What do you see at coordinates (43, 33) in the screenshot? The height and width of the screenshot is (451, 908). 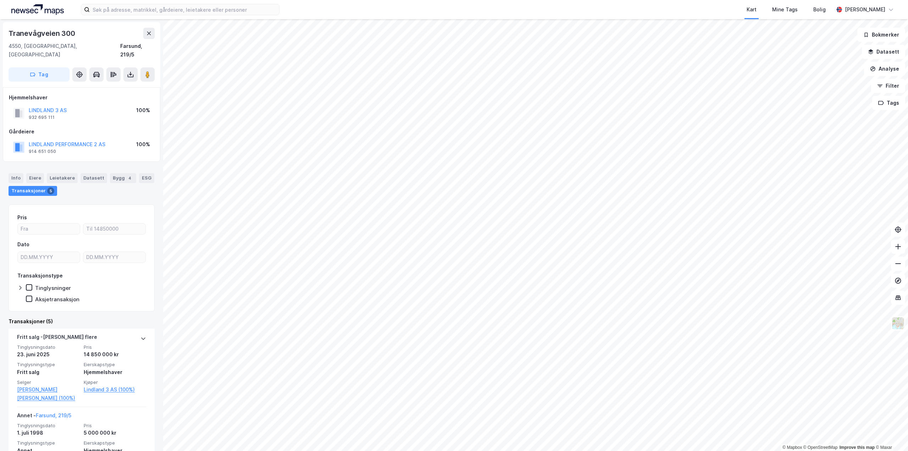 I see `div: Tranevågveien 300` at bounding box center [43, 33].